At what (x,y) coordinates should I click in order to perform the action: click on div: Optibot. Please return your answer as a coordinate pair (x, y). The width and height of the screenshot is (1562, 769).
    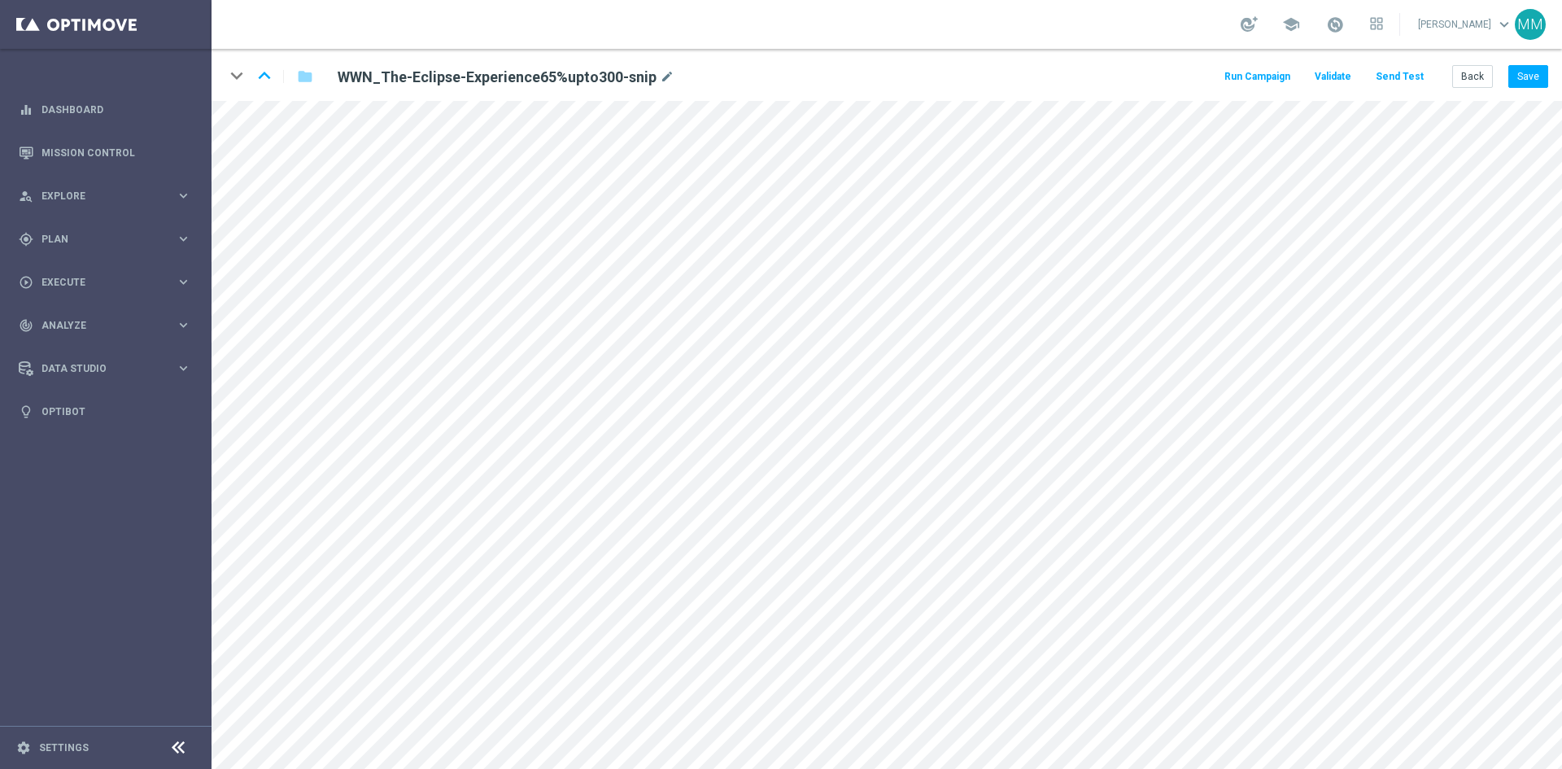
    Looking at the image, I should click on (105, 411).